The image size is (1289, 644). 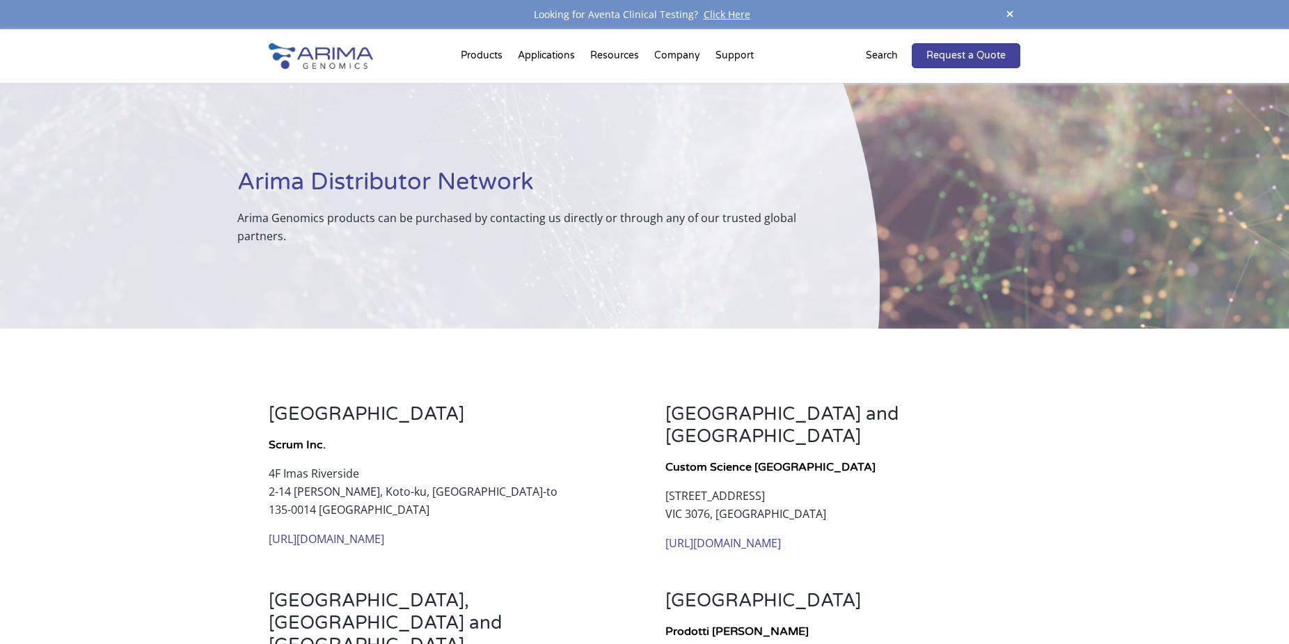 I want to click on div: Looking for Aventa Clinical Testing?, so click(x=645, y=15).